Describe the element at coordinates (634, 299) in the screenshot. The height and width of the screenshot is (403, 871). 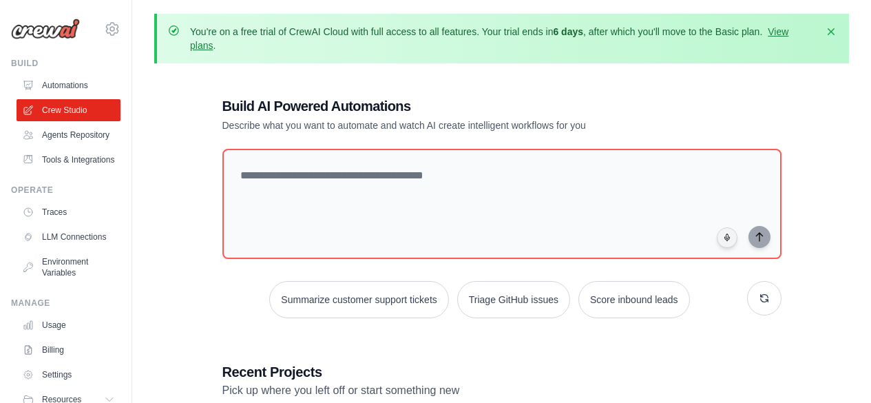
I see `button: Score inbound leads` at that location.